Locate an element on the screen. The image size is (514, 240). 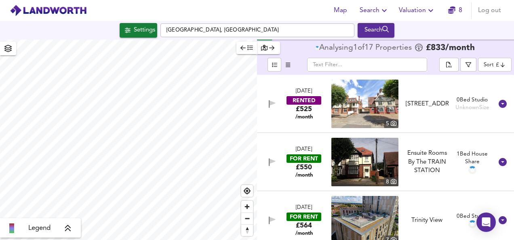
span: £ 833 /month is located at coordinates (450, 48).